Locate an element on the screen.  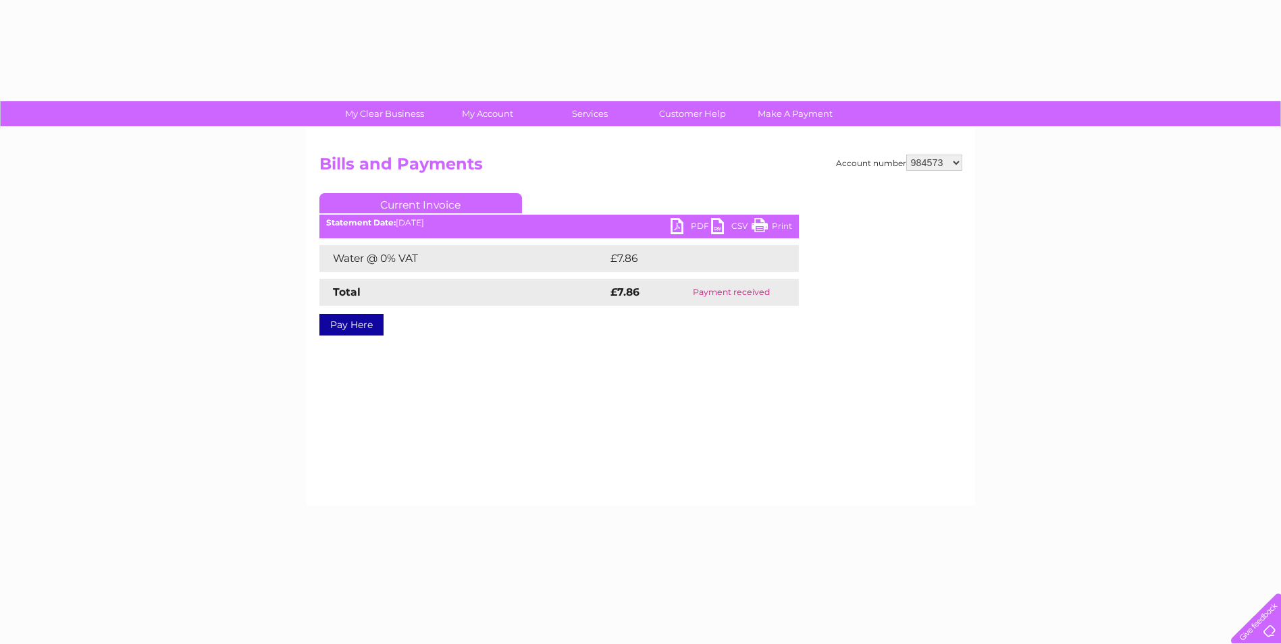
a: My Clear Business is located at coordinates (384, 113).